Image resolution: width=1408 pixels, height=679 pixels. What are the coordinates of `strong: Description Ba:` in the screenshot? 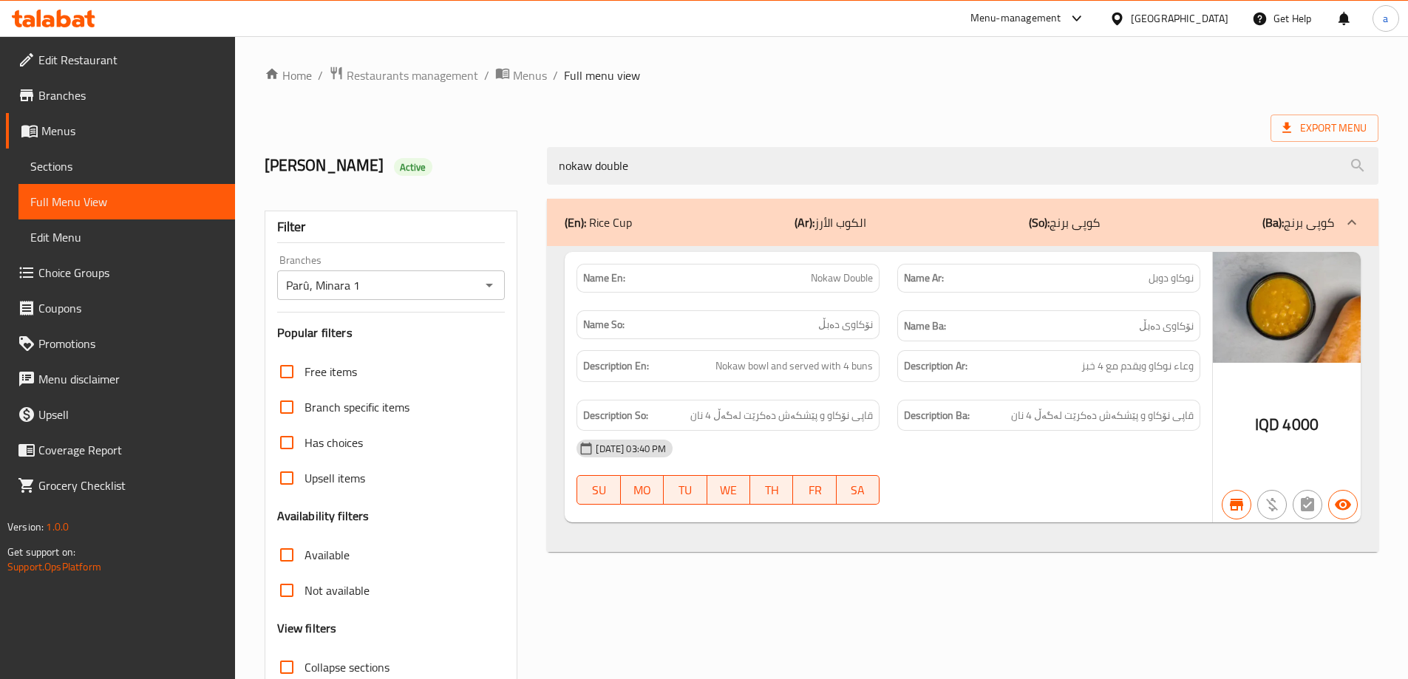 It's located at (937, 415).